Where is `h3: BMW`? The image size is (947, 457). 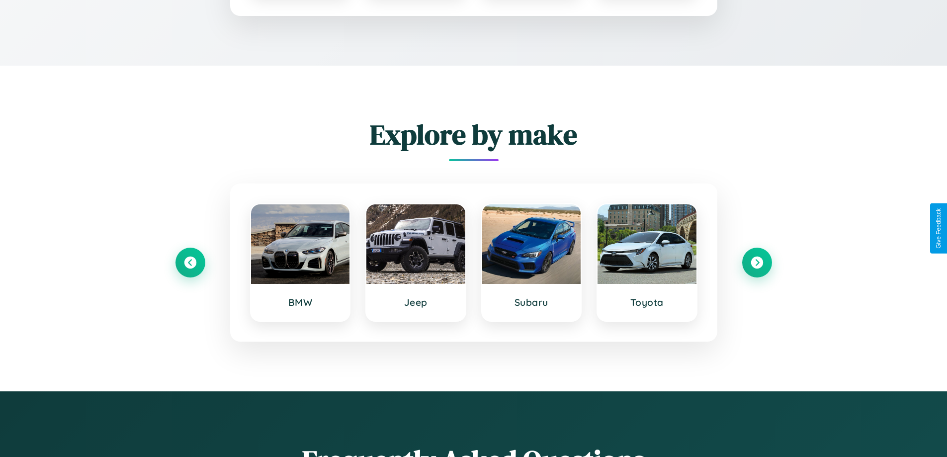
h3: BMW is located at coordinates (300, 302).